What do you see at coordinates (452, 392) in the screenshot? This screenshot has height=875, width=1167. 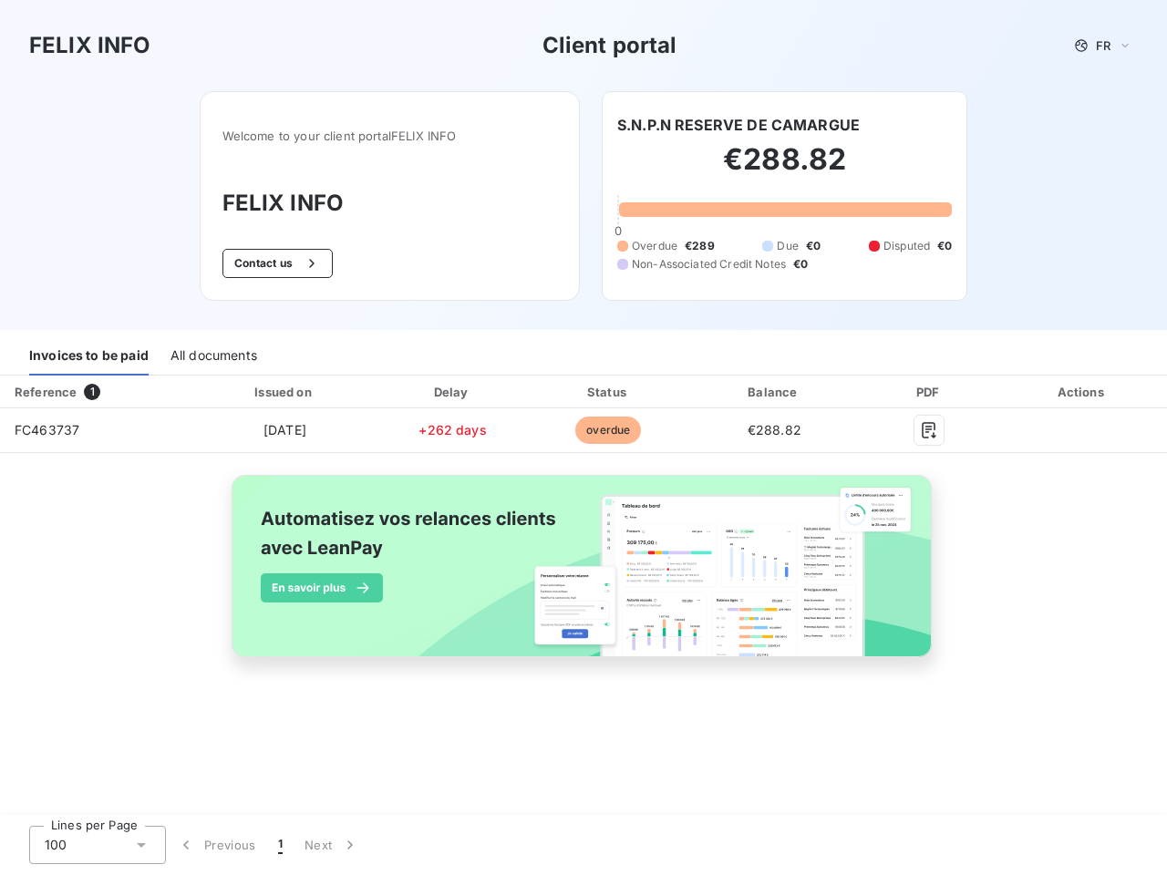 I see `div: Delay` at bounding box center [452, 392].